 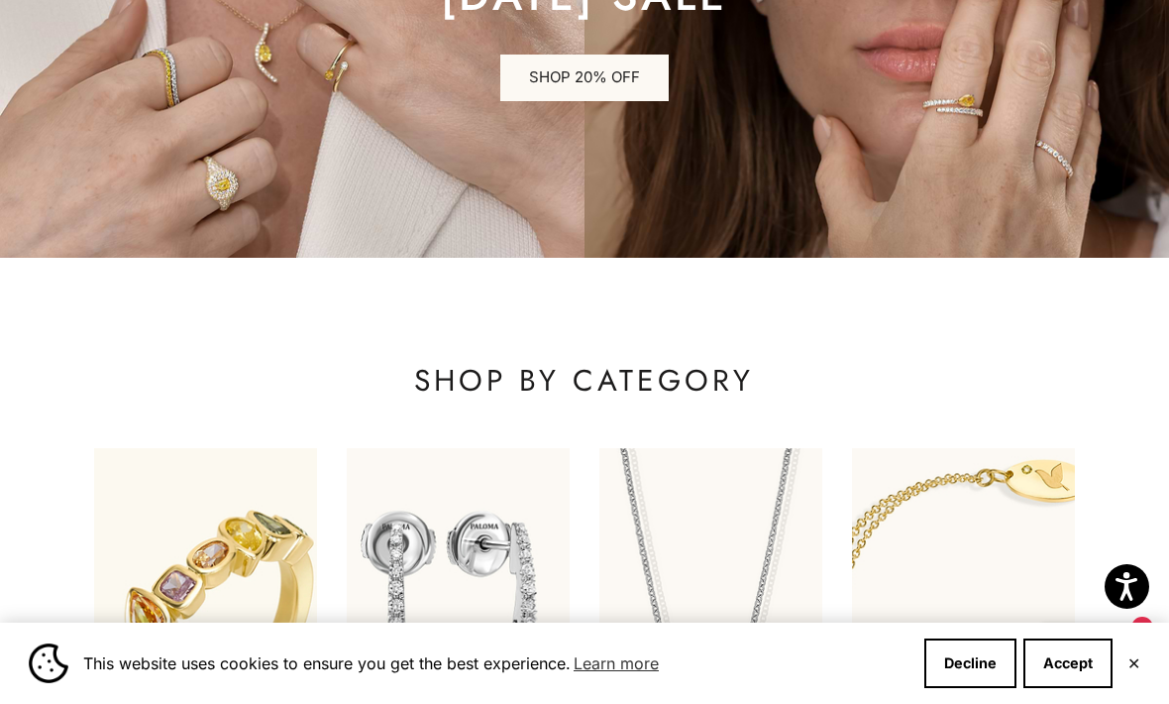 I want to click on a: Learn more, so click(x=616, y=663).